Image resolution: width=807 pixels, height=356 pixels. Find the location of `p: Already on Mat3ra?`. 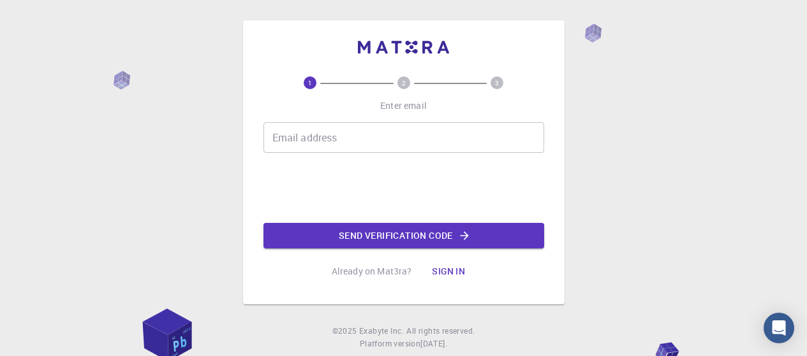

p: Already on Mat3ra? is located at coordinates (372, 272).